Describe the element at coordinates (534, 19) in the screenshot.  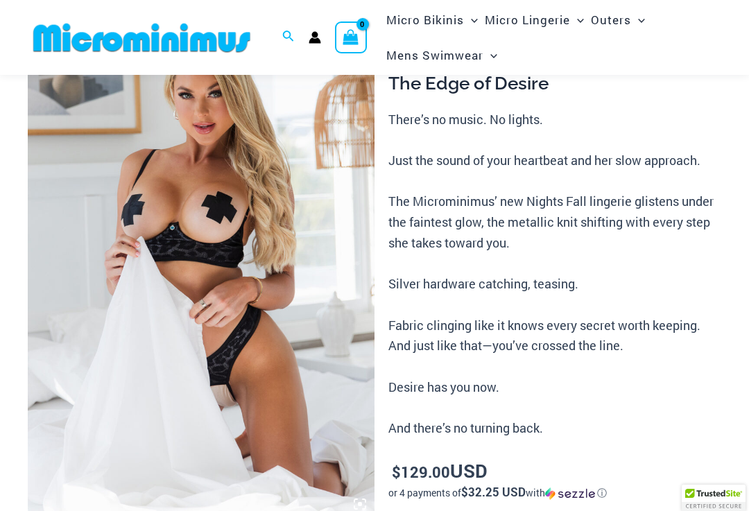
I see `a: Micro LingerieMenu ToggleMenu Toggle` at that location.